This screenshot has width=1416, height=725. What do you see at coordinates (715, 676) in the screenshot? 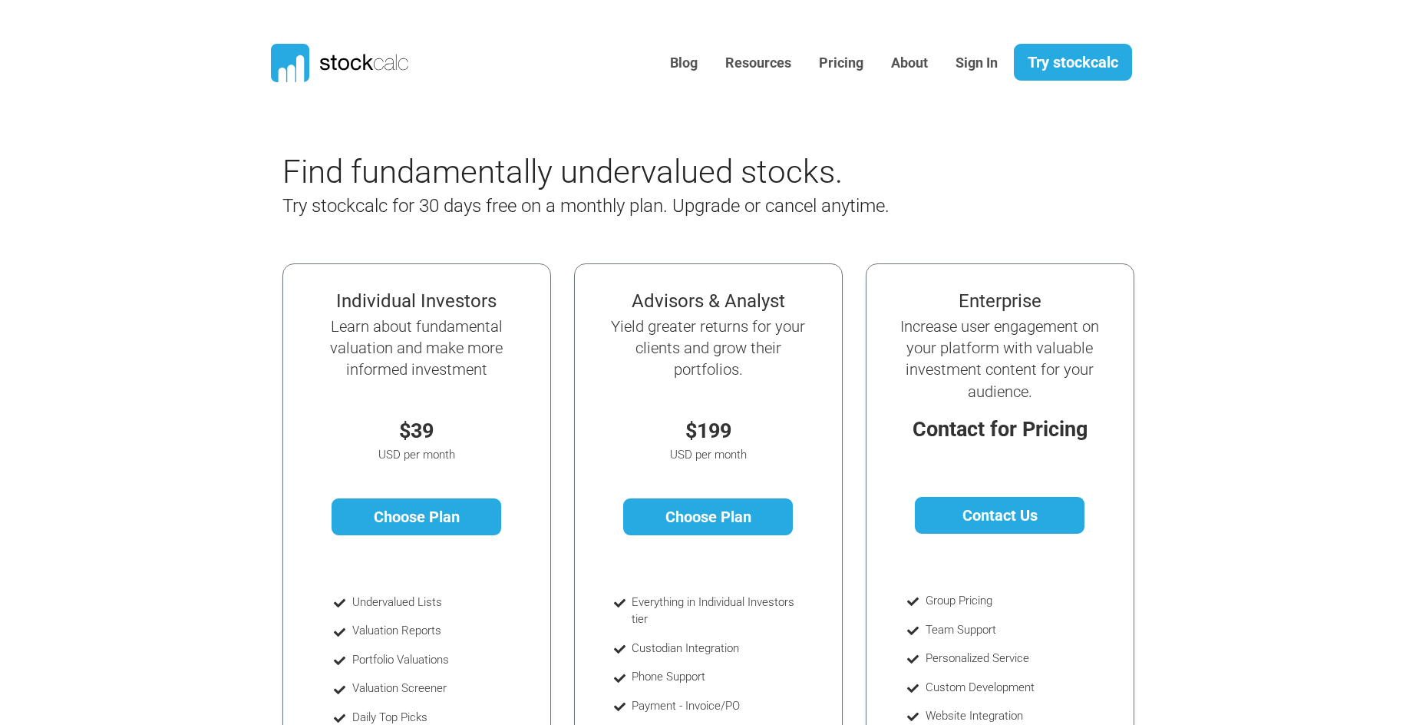
I see `li: Phone Support` at bounding box center [715, 676].